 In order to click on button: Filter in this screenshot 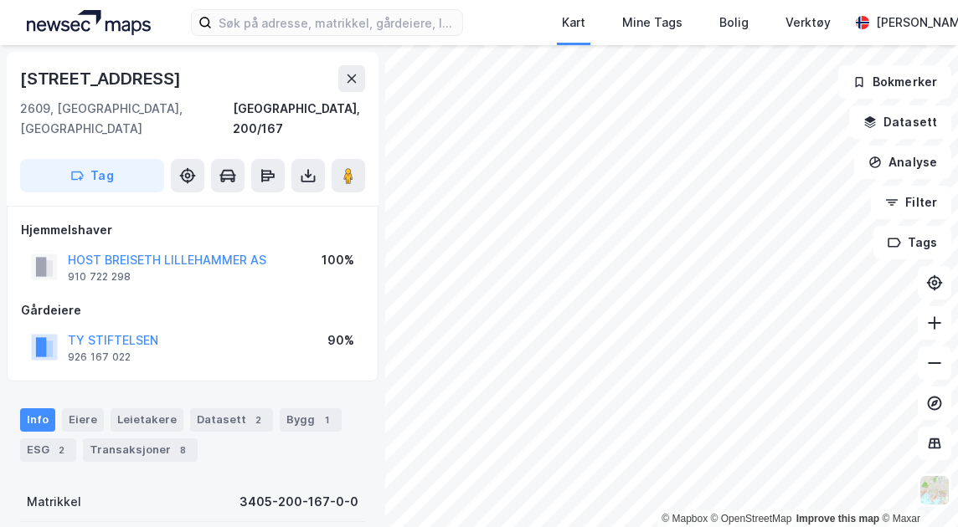, I will do `click(911, 203)`.